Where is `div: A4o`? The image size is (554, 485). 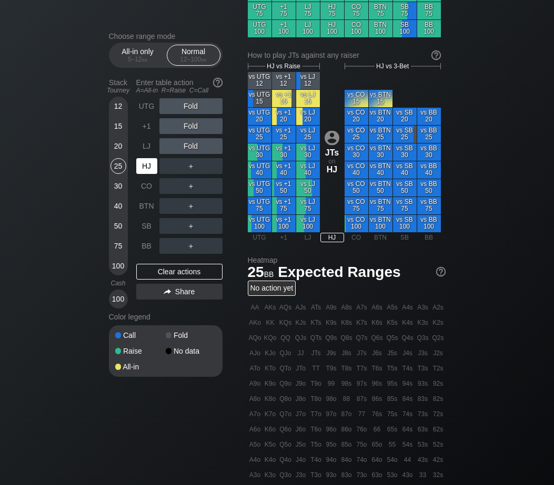 div: A4o is located at coordinates (255, 460).